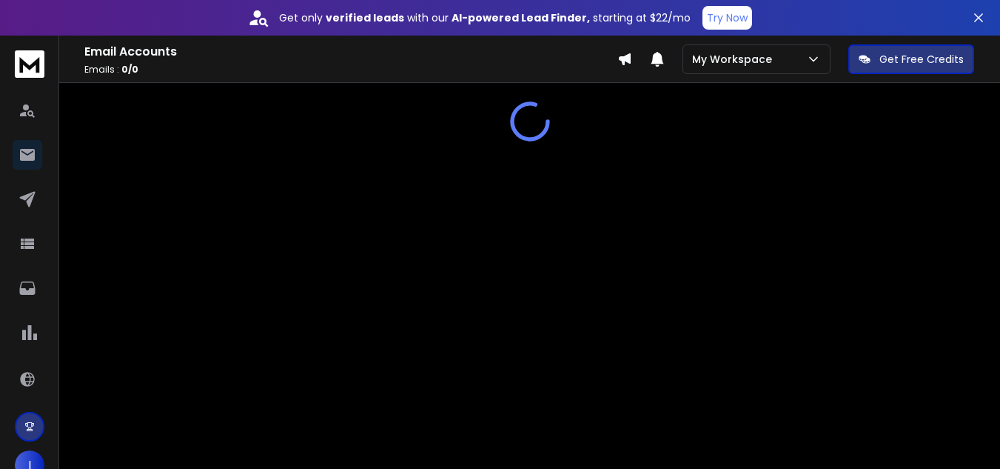  Describe the element at coordinates (911, 59) in the screenshot. I see `button: Get Free Credits` at that location.